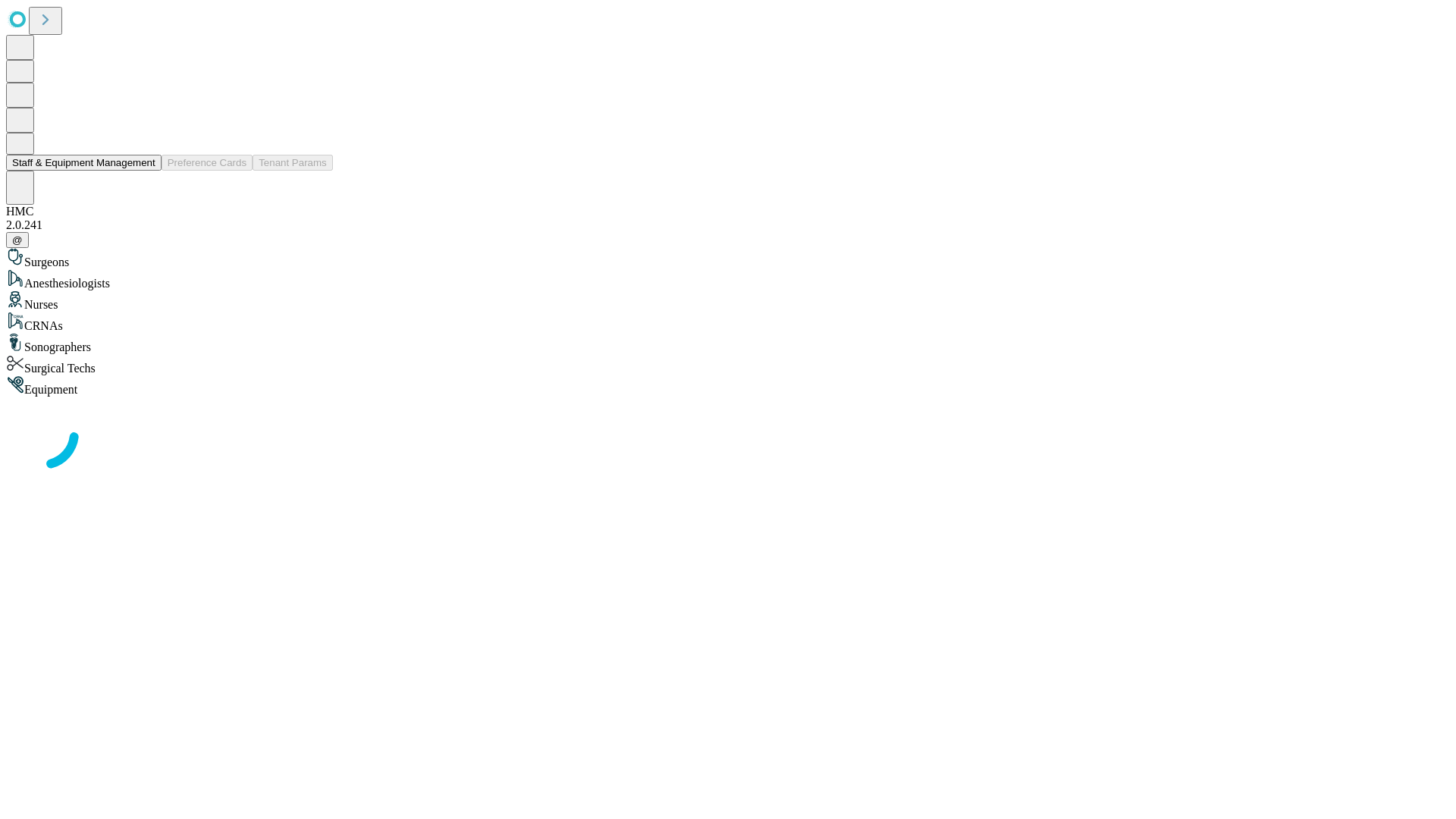  Describe the element at coordinates (728, 365) in the screenshot. I see `div: Surgical Techs` at that location.